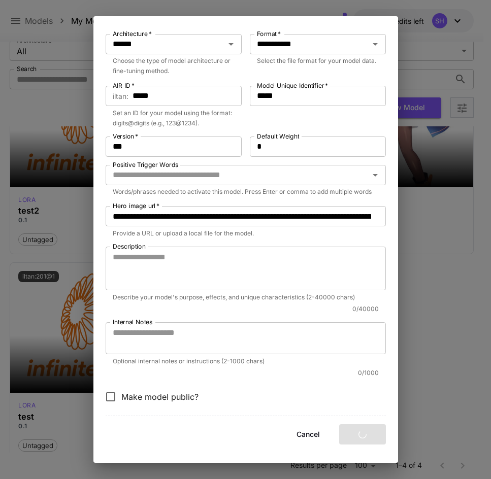 This screenshot has width=491, height=479. What do you see at coordinates (129, 246) in the screenshot?
I see `label: Description` at bounding box center [129, 246].